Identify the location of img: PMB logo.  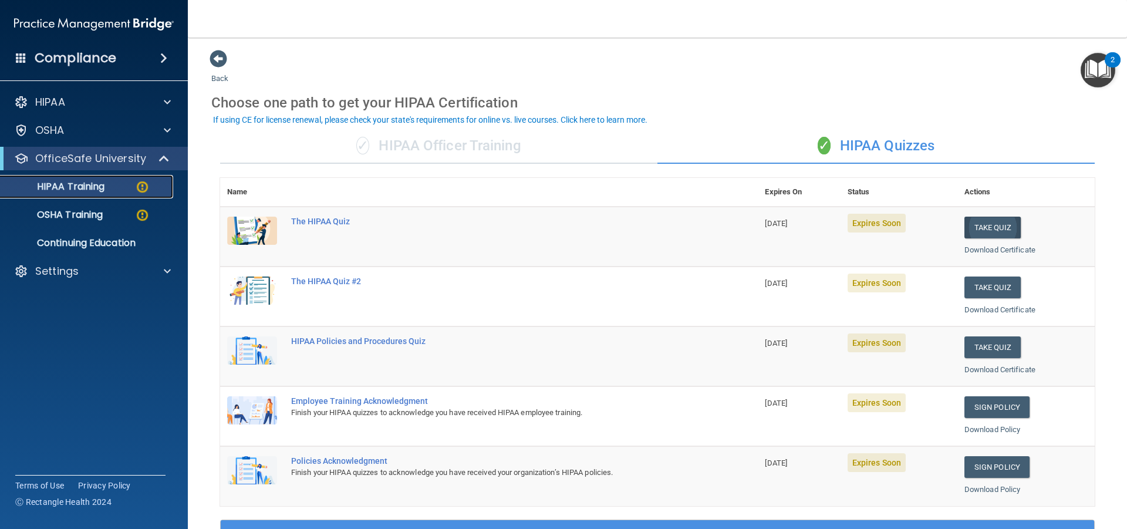
(94, 24).